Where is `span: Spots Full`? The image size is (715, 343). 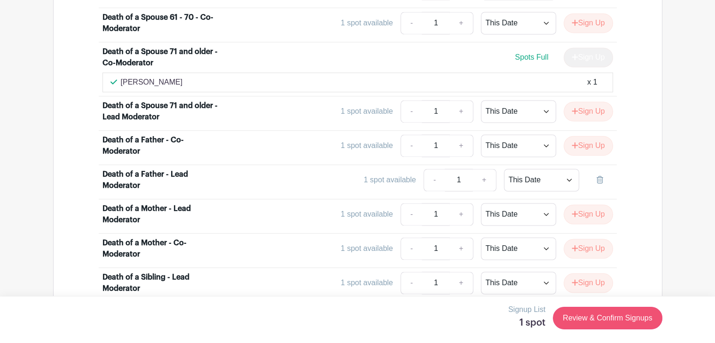
span: Spots Full is located at coordinates (531, 57).